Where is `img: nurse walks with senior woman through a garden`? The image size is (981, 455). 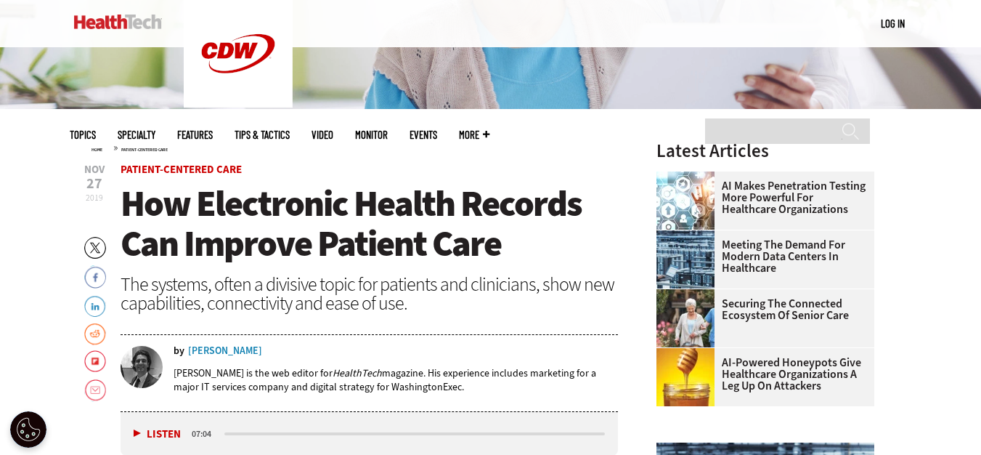
img: nurse walks with senior woman through a garden is located at coordinates (685, 318).